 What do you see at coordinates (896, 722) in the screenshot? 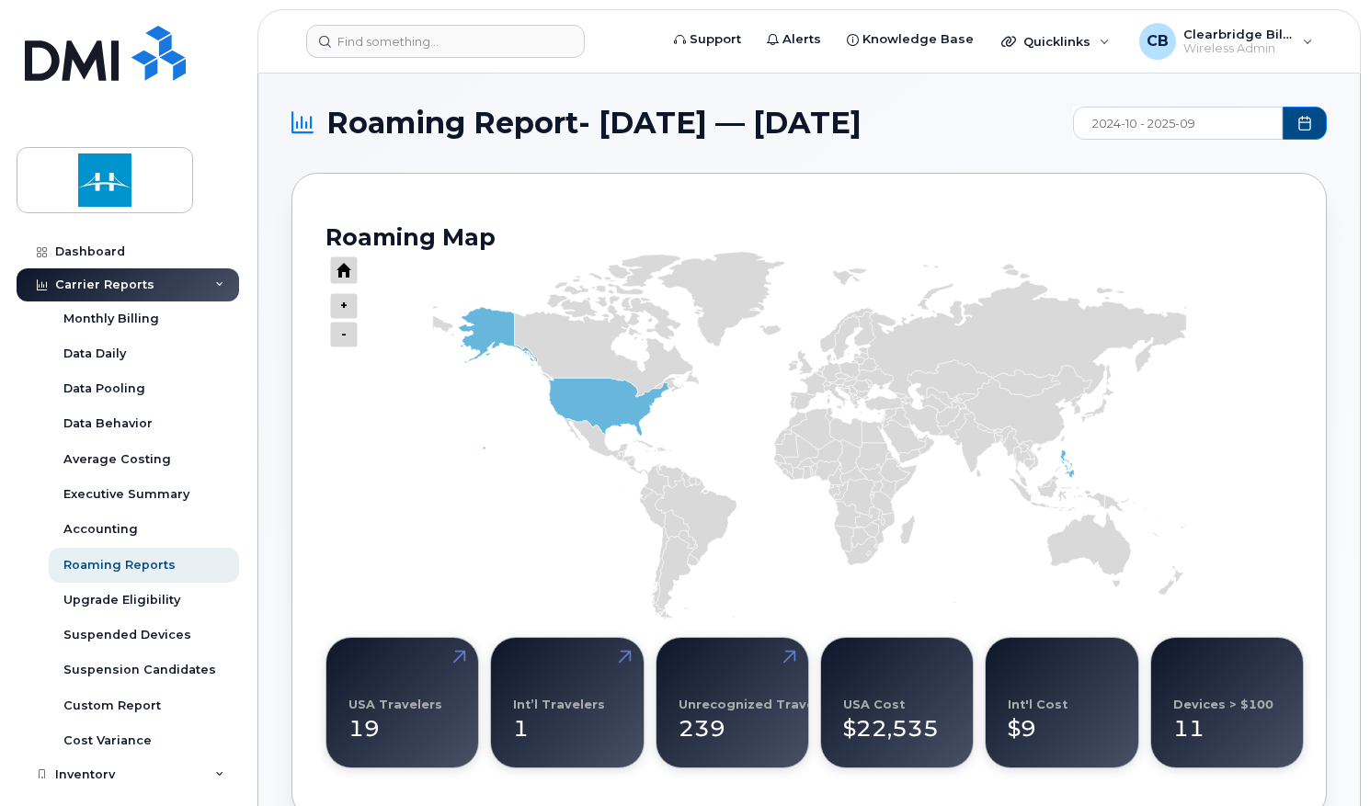
I see `div: $22,535` at bounding box center [896, 722].